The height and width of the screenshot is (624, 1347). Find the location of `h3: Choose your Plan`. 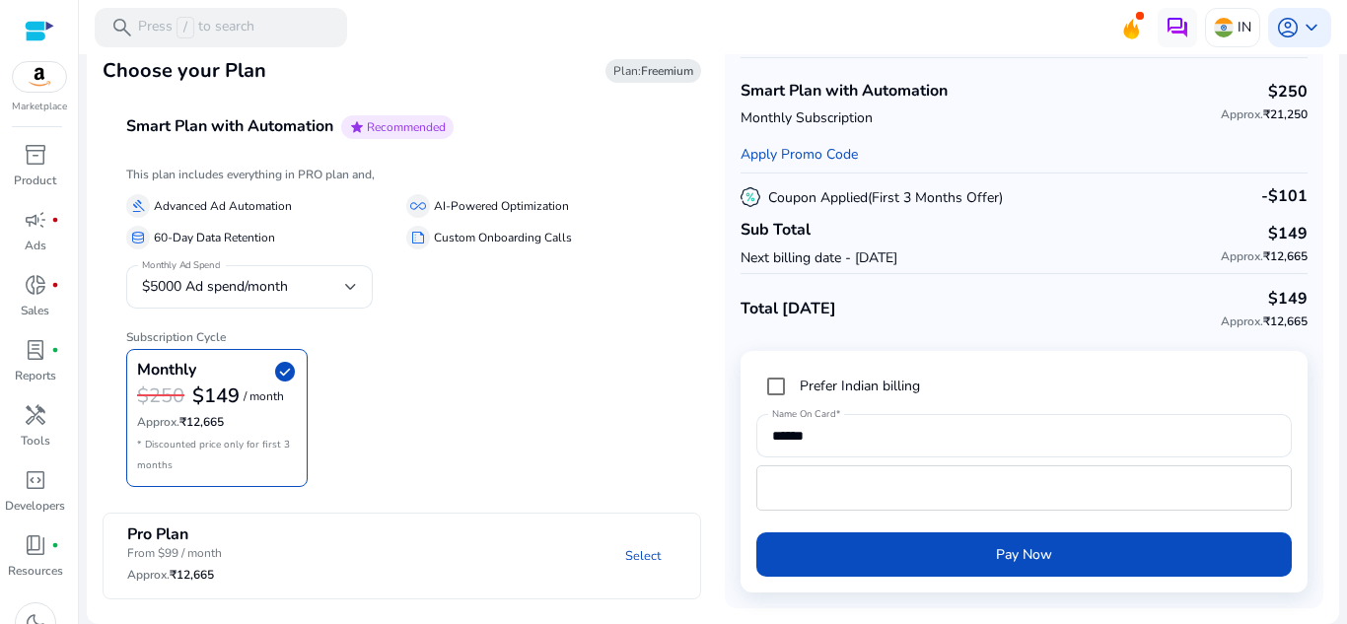

h3: Choose your Plan is located at coordinates (184, 71).